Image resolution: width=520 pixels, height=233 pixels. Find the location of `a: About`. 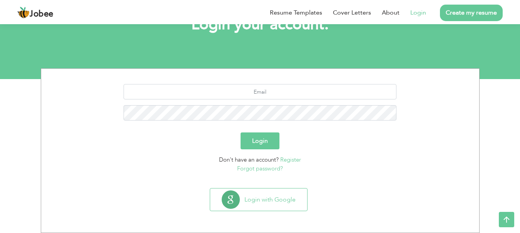

a: About is located at coordinates (390, 13).